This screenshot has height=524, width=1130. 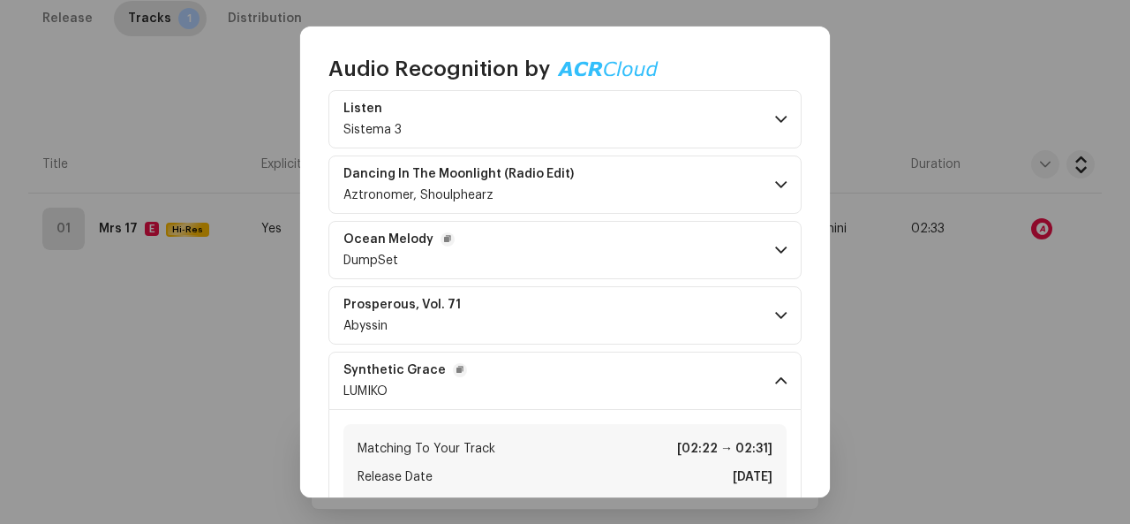 What do you see at coordinates (725, 449) in the screenshot?
I see `strong: [02:22 → 02:31]` at bounding box center [725, 449].